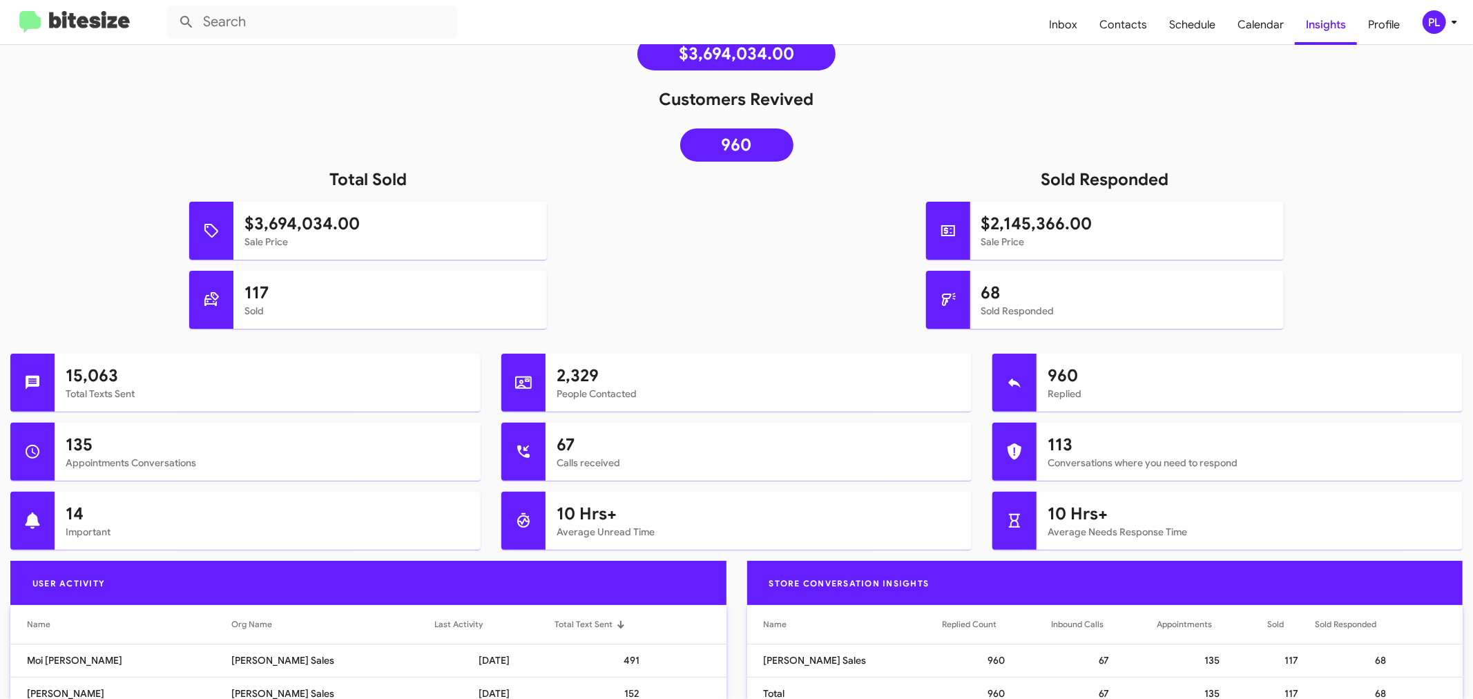 This screenshot has height=699, width=1473. What do you see at coordinates (1326, 25) in the screenshot?
I see `a: Insights` at bounding box center [1326, 25].